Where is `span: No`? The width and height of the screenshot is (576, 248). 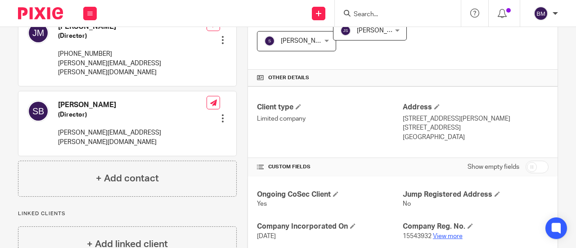
span: No is located at coordinates (407, 204).